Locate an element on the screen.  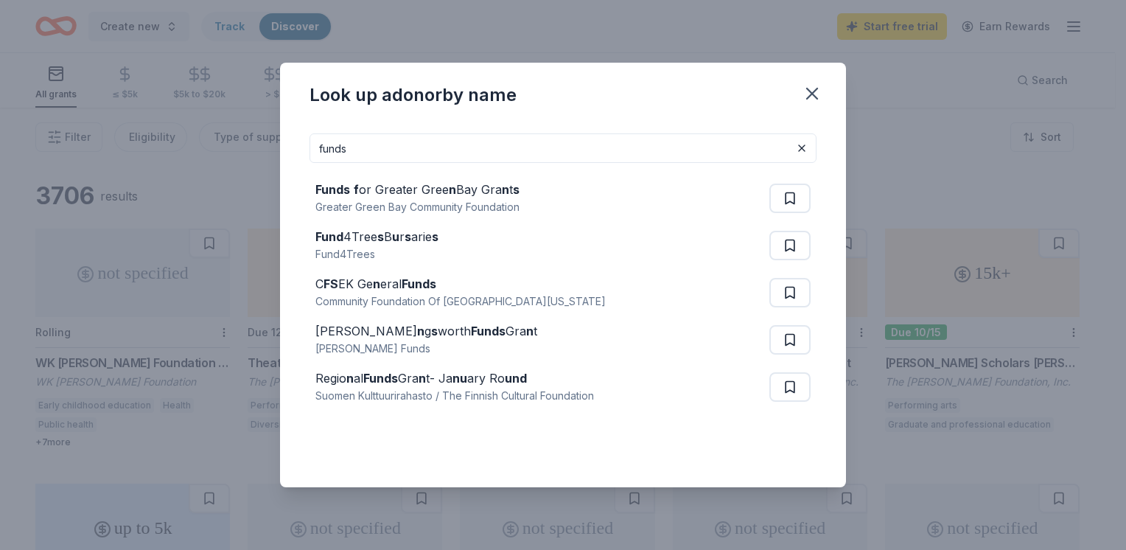
strong: u is located at coordinates (396, 237).